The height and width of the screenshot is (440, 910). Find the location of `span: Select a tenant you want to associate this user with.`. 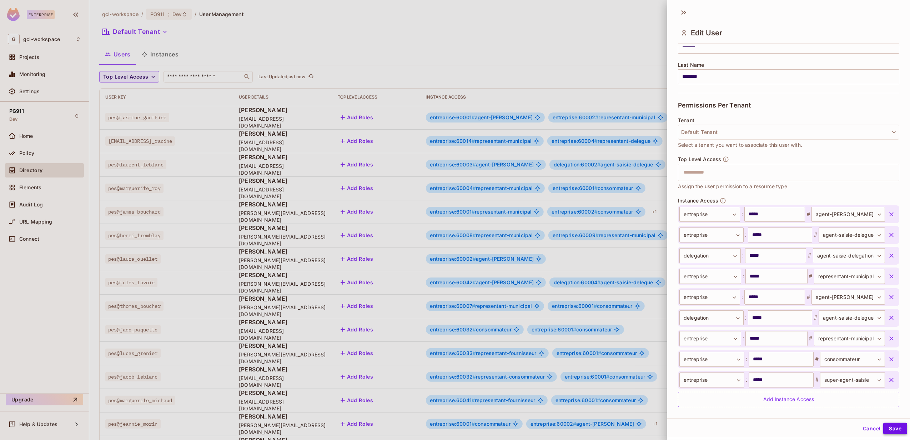

span: Select a tenant you want to associate this user with. is located at coordinates (740, 145).